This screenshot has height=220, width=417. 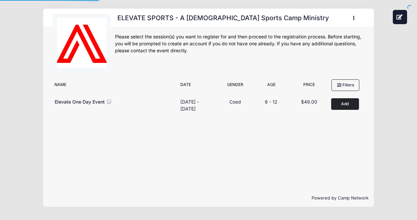 I want to click on button: Add, so click(x=345, y=104).